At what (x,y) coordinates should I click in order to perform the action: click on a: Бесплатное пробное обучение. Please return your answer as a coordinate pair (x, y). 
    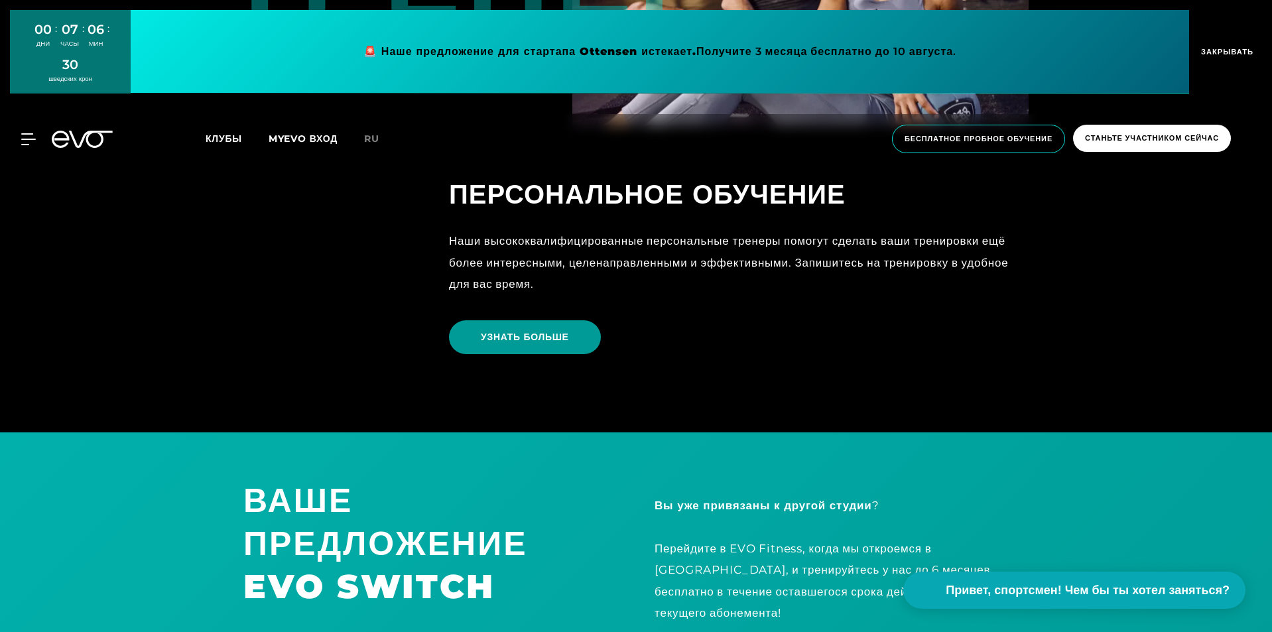
    Looking at the image, I should click on (979, 139).